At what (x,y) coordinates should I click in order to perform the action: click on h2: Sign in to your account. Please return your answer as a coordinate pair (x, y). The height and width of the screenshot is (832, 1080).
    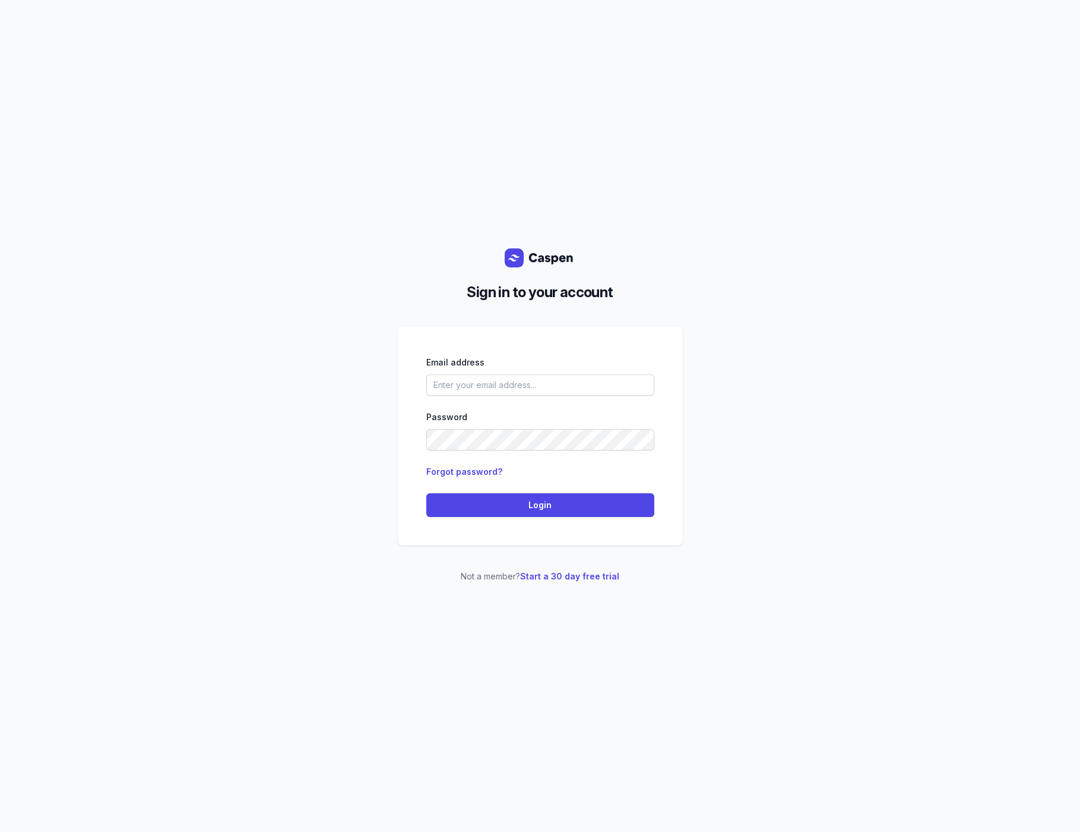
    Looking at the image, I should click on (541, 292).